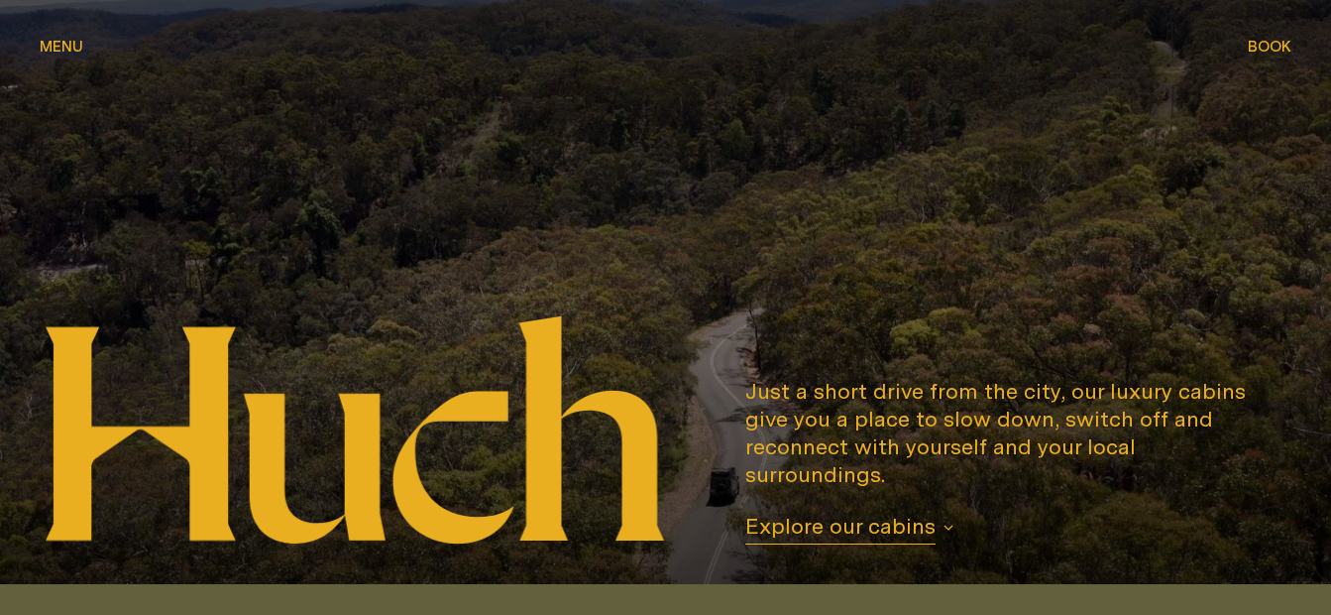 Image resolution: width=1331 pixels, height=615 pixels. I want to click on span: Book, so click(1270, 46).